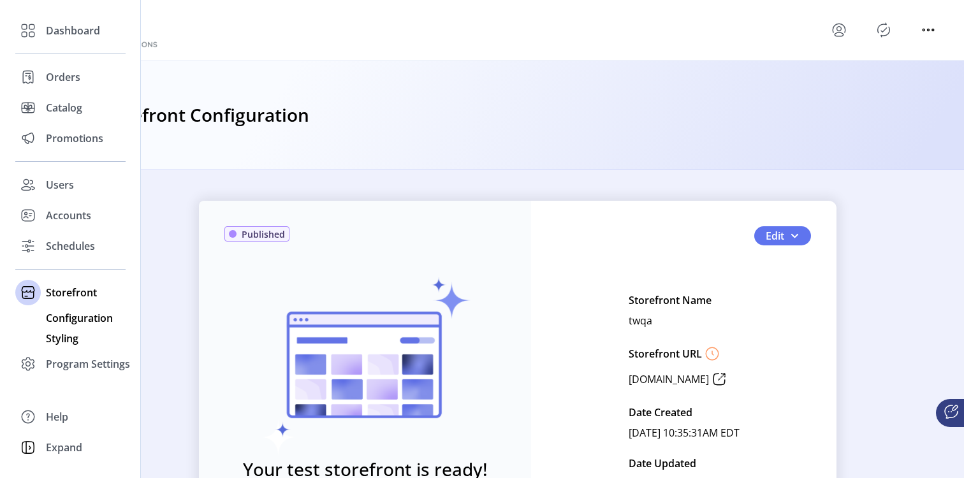 The image size is (964, 478). Describe the element at coordinates (663, 464) in the screenshot. I see `p: Date Updated` at that location.